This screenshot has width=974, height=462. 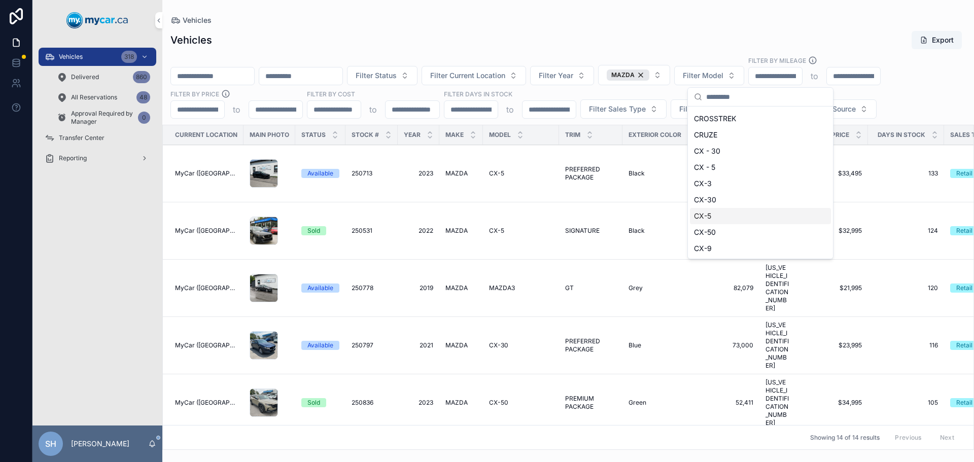 I want to click on span: 2023, so click(x=418, y=403).